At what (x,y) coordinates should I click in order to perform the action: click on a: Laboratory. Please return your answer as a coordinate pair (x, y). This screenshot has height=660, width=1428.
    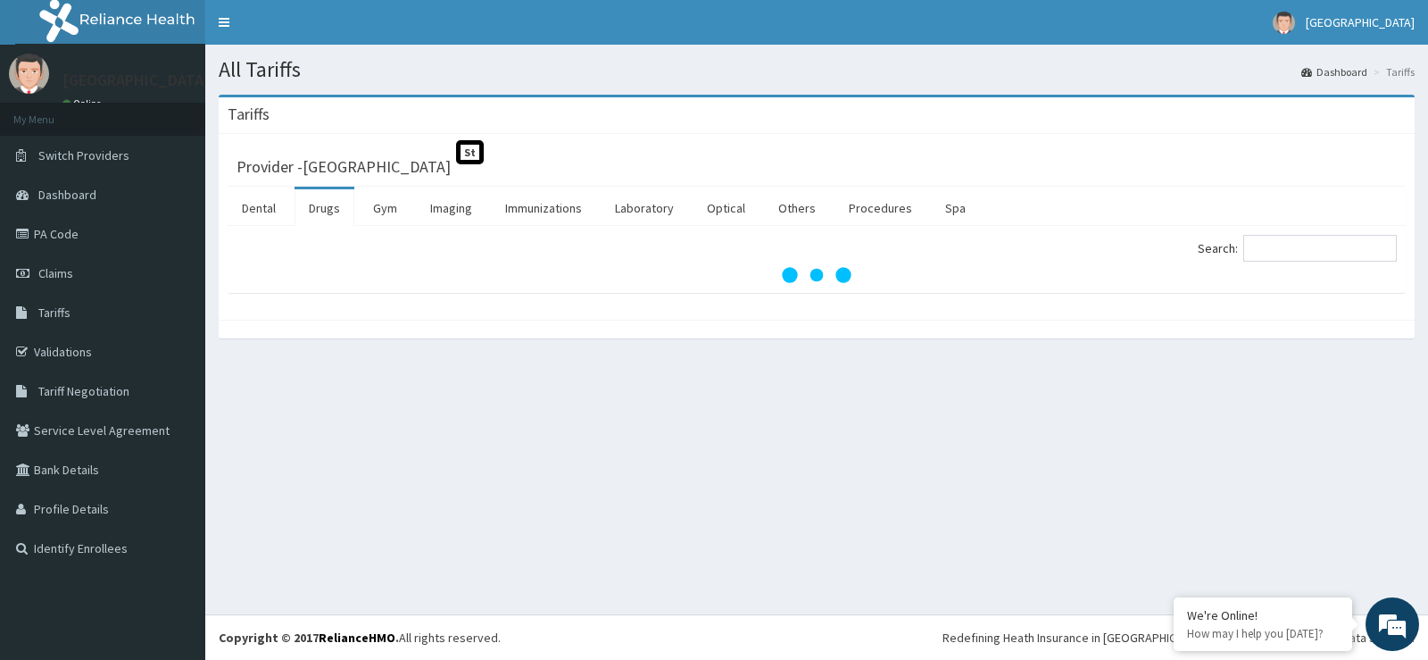
    Looking at the image, I should click on (645, 208).